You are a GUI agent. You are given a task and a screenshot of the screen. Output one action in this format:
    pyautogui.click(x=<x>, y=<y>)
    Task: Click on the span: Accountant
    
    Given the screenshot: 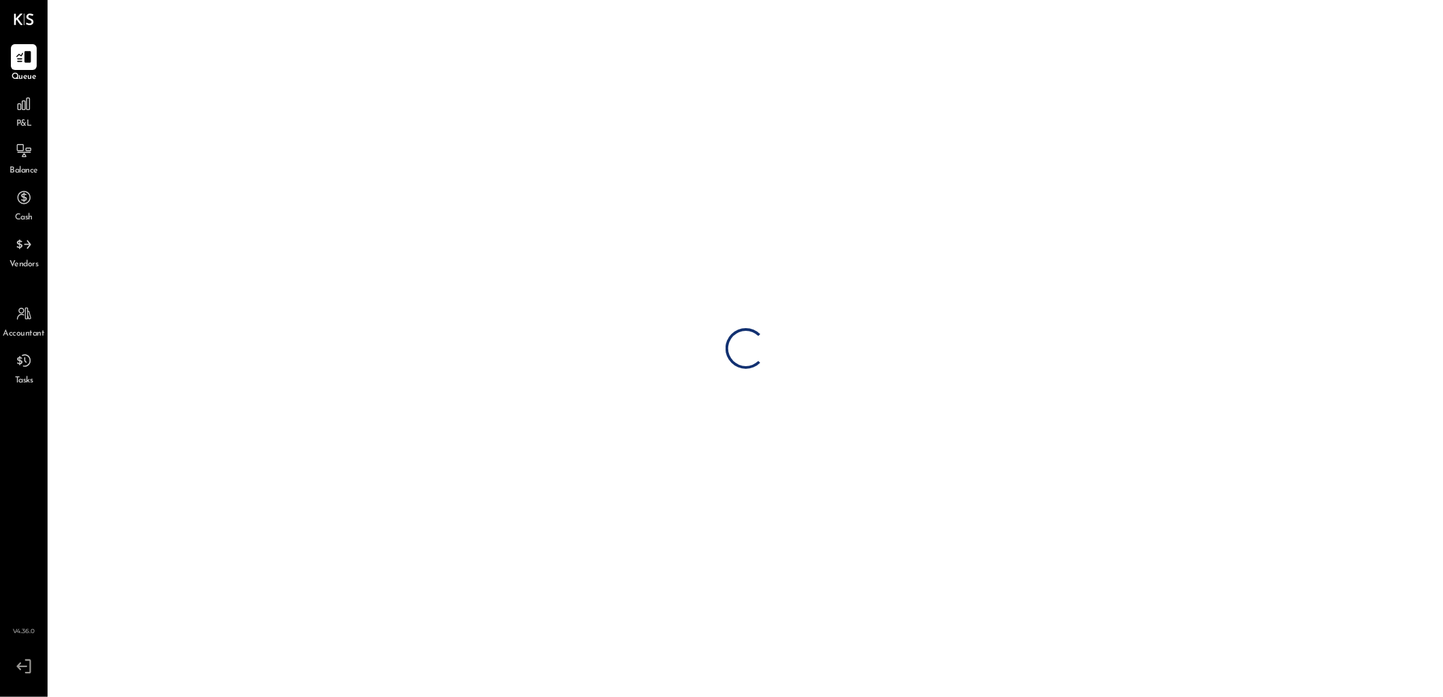 What is the action you would take?
    pyautogui.click(x=24, y=334)
    